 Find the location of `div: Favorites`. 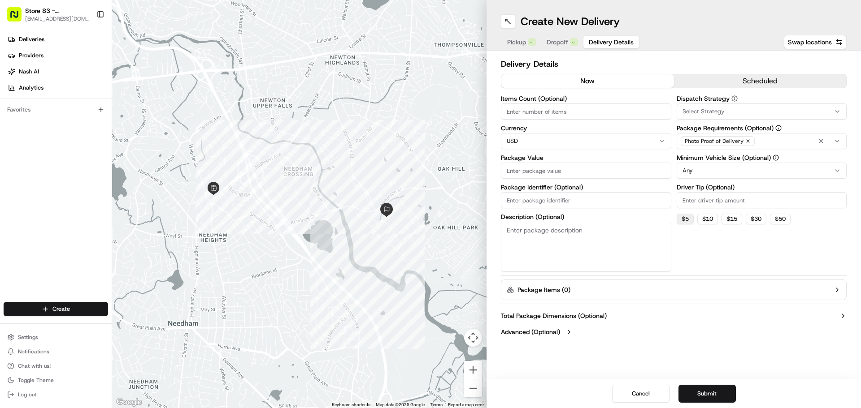

div: Favorites is located at coordinates (56, 110).